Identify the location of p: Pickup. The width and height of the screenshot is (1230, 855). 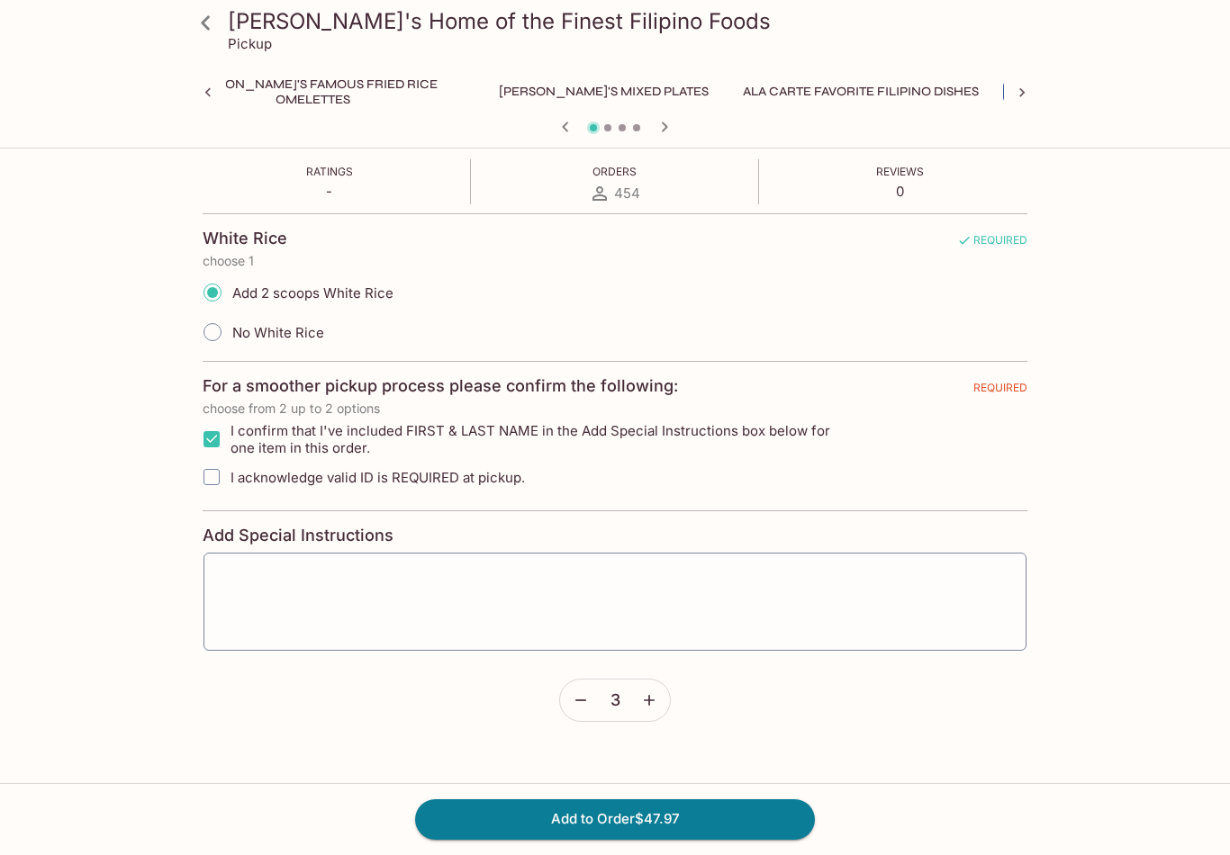
(249, 43).